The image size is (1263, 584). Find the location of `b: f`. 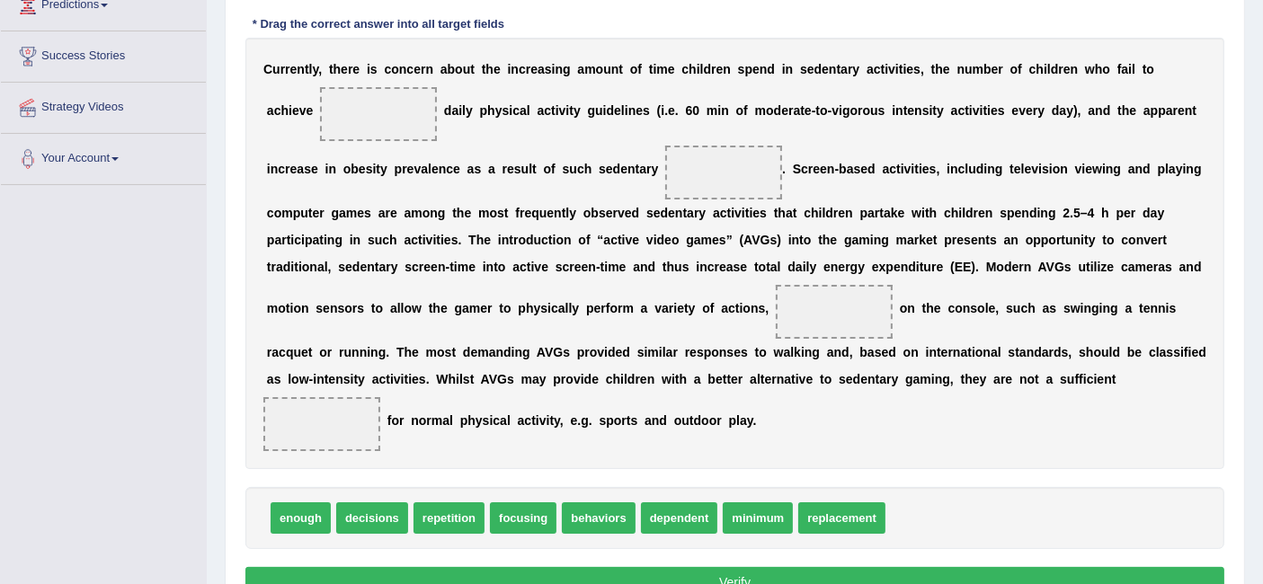

b: f is located at coordinates (1019, 69).